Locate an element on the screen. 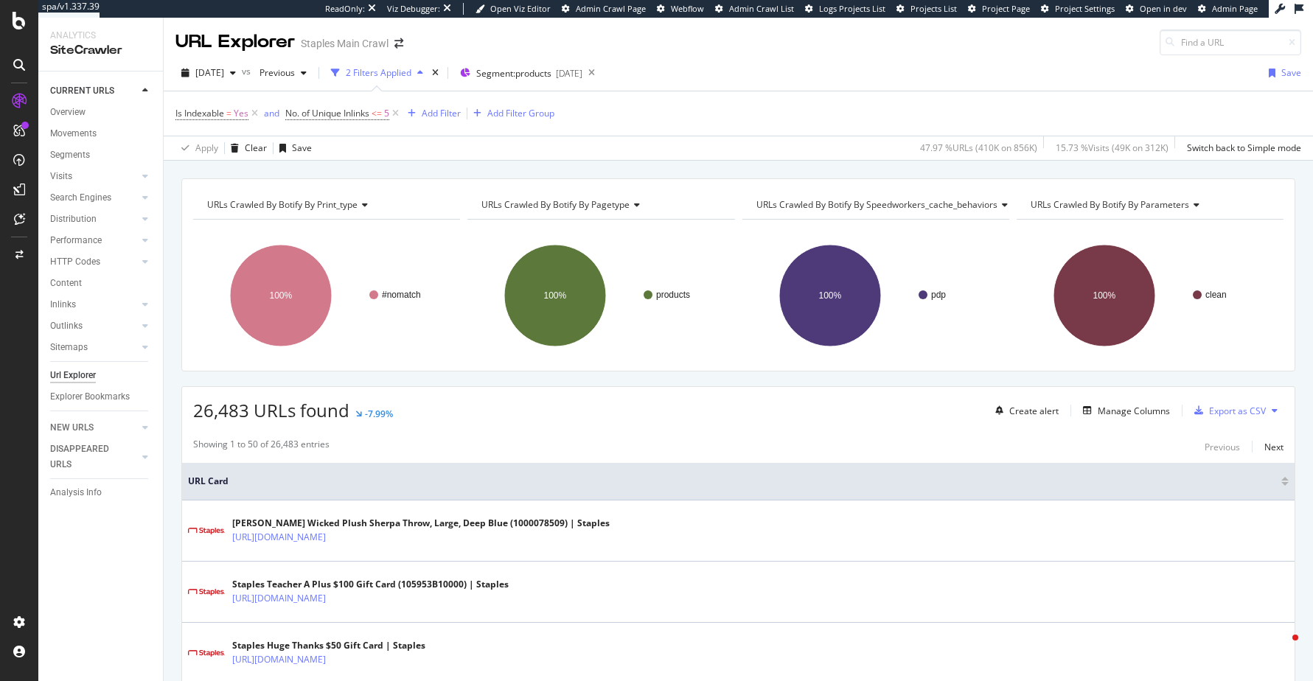 The width and height of the screenshot is (1313, 681). div: Analytics is located at coordinates (100, 35).